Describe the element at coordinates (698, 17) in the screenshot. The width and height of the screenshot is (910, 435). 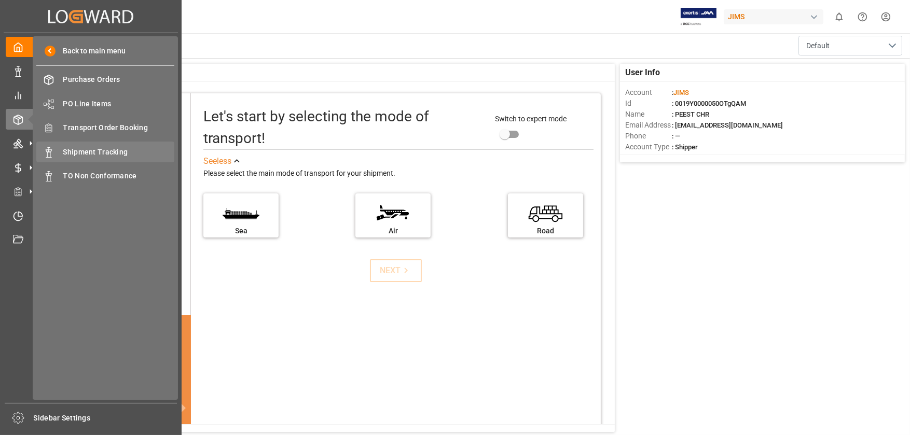
I see `img: Exertis%20JAM%20-%20Email%20Logo.jpg_1722504956.jpg` at that location.